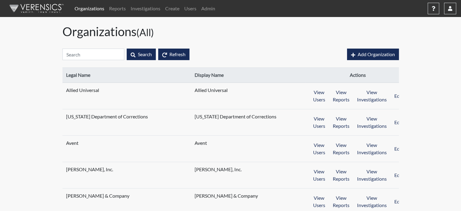 Image resolution: width=461 pixels, height=211 pixels. What do you see at coordinates (231, 32) in the screenshot?
I see `h1: Organizations` at bounding box center [231, 32].